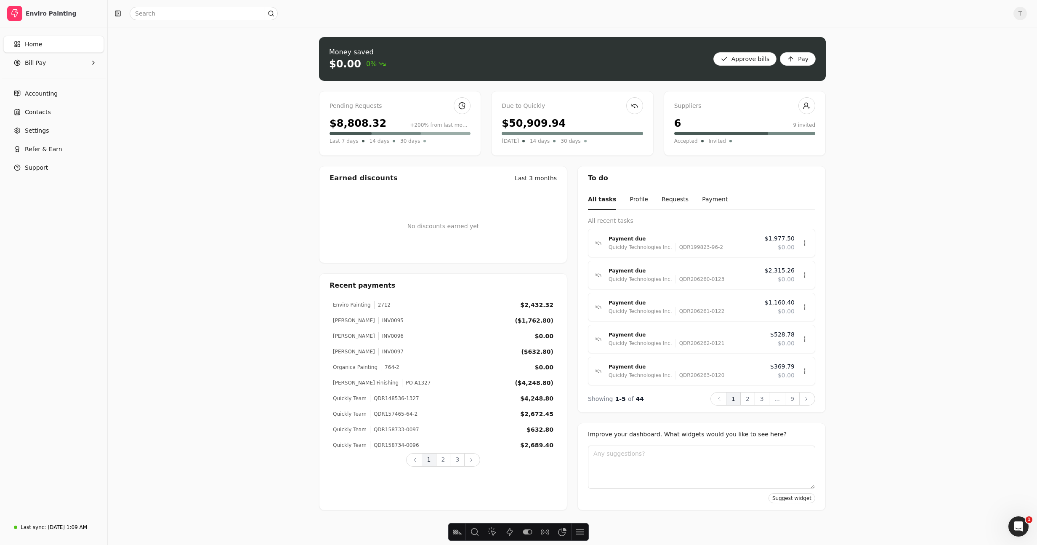  What do you see at coordinates (53, 167) in the screenshot?
I see `button: Support` at bounding box center [53, 167].